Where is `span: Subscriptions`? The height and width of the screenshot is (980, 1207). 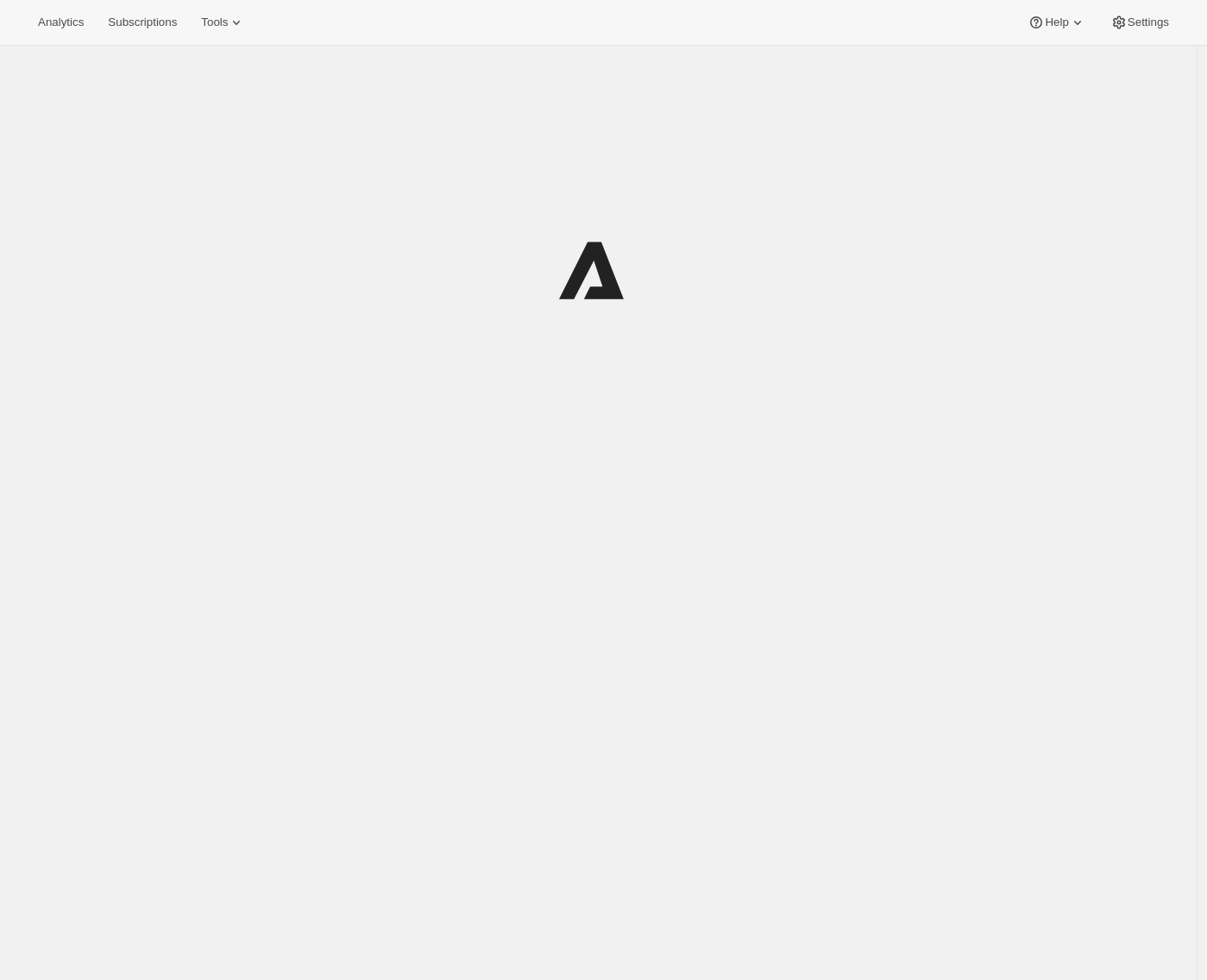 span: Subscriptions is located at coordinates (143, 22).